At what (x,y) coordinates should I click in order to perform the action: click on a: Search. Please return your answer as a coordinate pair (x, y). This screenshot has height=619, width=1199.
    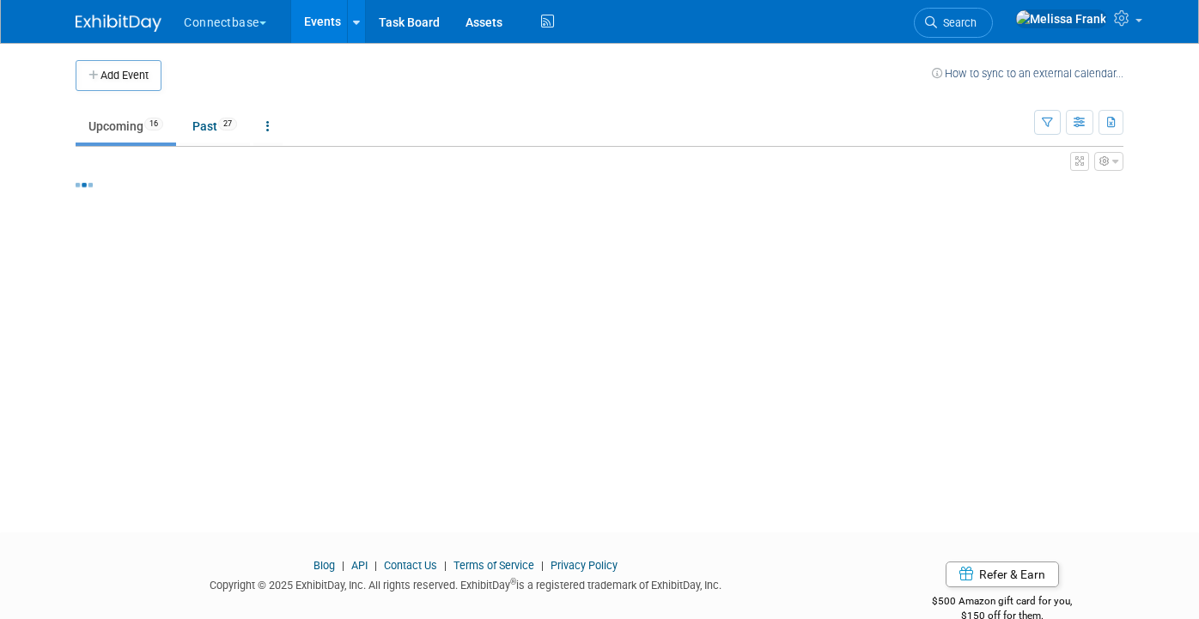
    Looking at the image, I should click on (953, 22).